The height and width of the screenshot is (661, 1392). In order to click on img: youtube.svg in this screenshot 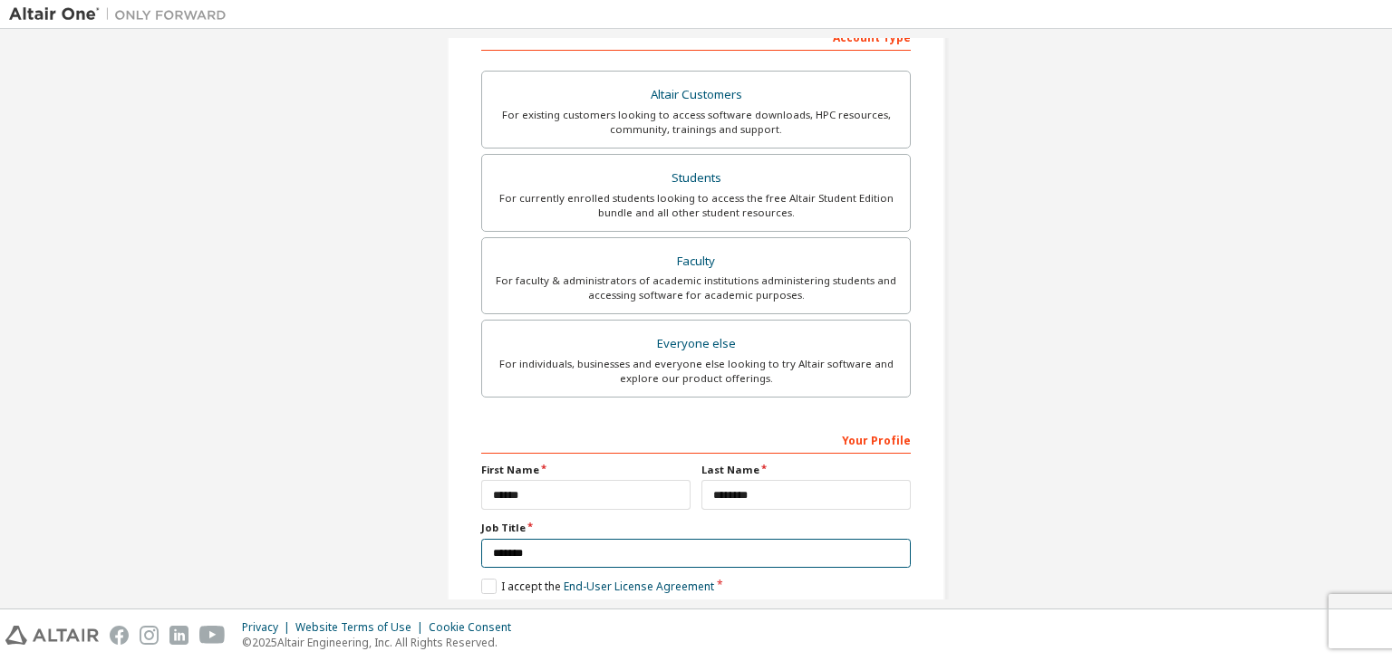, I will do `click(212, 635)`.